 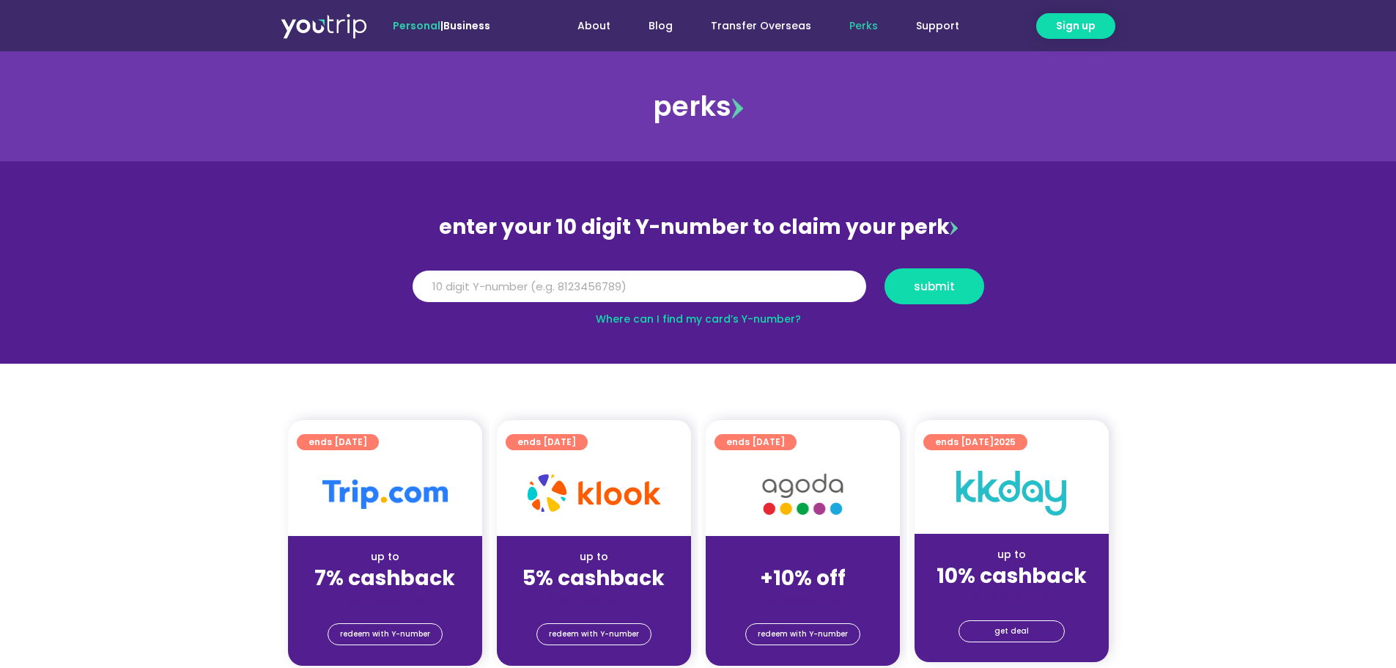 What do you see at coordinates (1011, 631) in the screenshot?
I see `span: get deal` at bounding box center [1011, 631].